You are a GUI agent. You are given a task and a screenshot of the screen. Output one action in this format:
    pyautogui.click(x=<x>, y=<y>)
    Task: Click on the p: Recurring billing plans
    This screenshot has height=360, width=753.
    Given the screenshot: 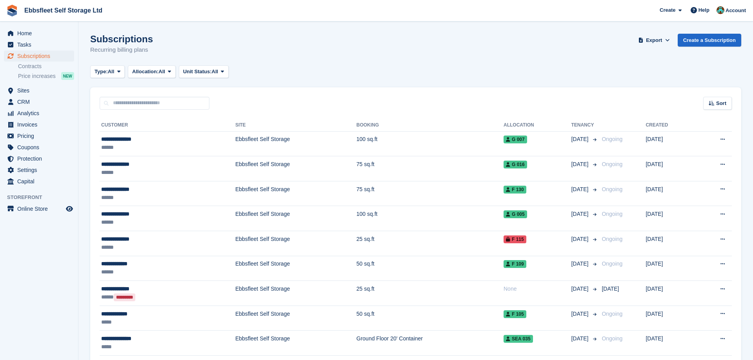 What is the action you would take?
    pyautogui.click(x=122, y=50)
    